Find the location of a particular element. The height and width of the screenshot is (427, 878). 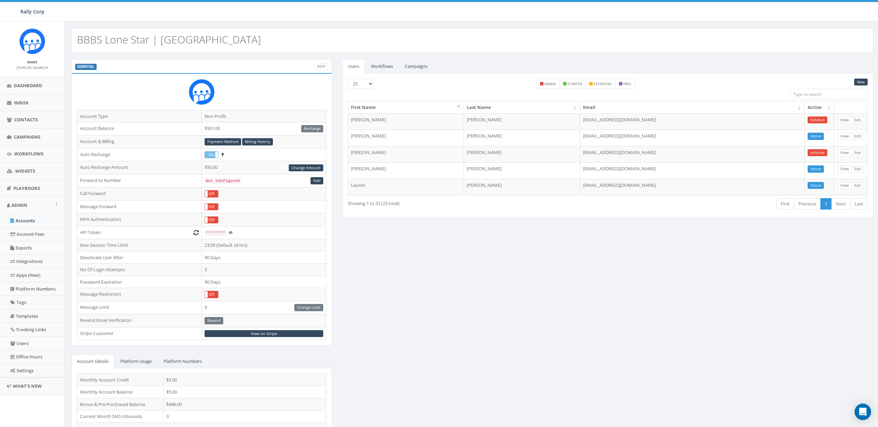

a: Next is located at coordinates (841, 204).